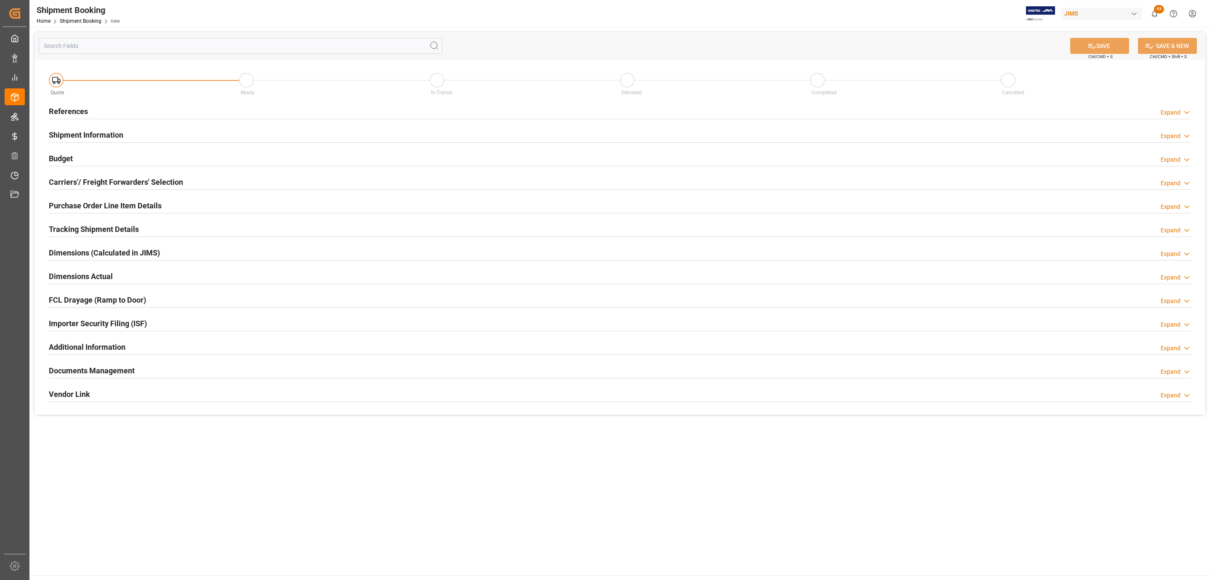 The height and width of the screenshot is (580, 1212). What do you see at coordinates (1168, 56) in the screenshot?
I see `span: Ctrl/CMD + Shift + S` at bounding box center [1168, 56].